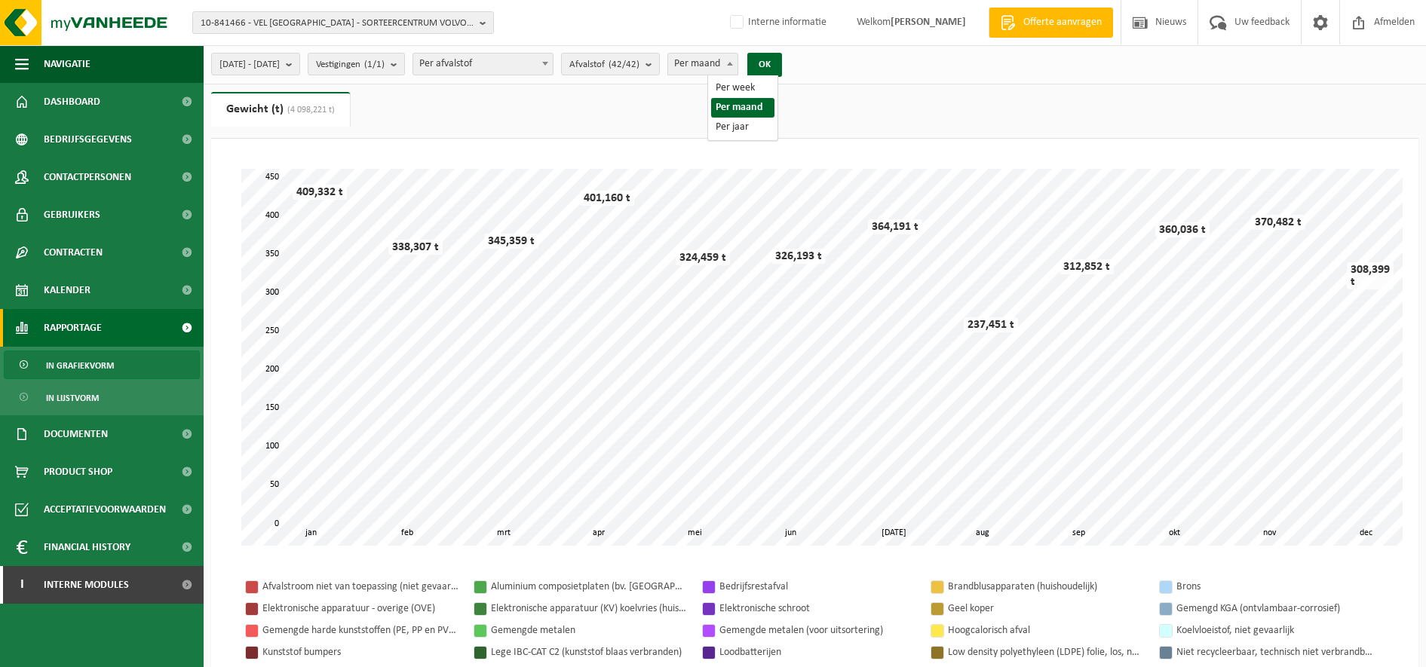  What do you see at coordinates (1274, 609) in the screenshot?
I see `div: Gemengd KGA (ontvlambaar-corrosief)` at bounding box center [1274, 609].